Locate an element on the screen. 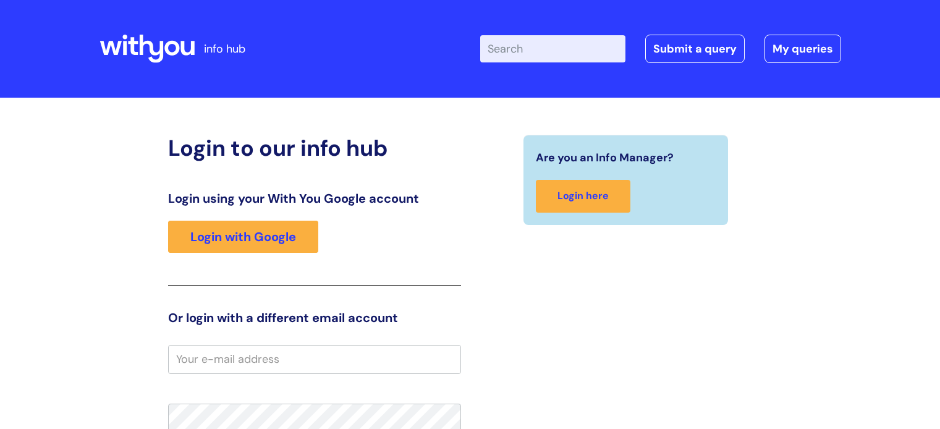  input: Your e-mail address is located at coordinates (314, 359).